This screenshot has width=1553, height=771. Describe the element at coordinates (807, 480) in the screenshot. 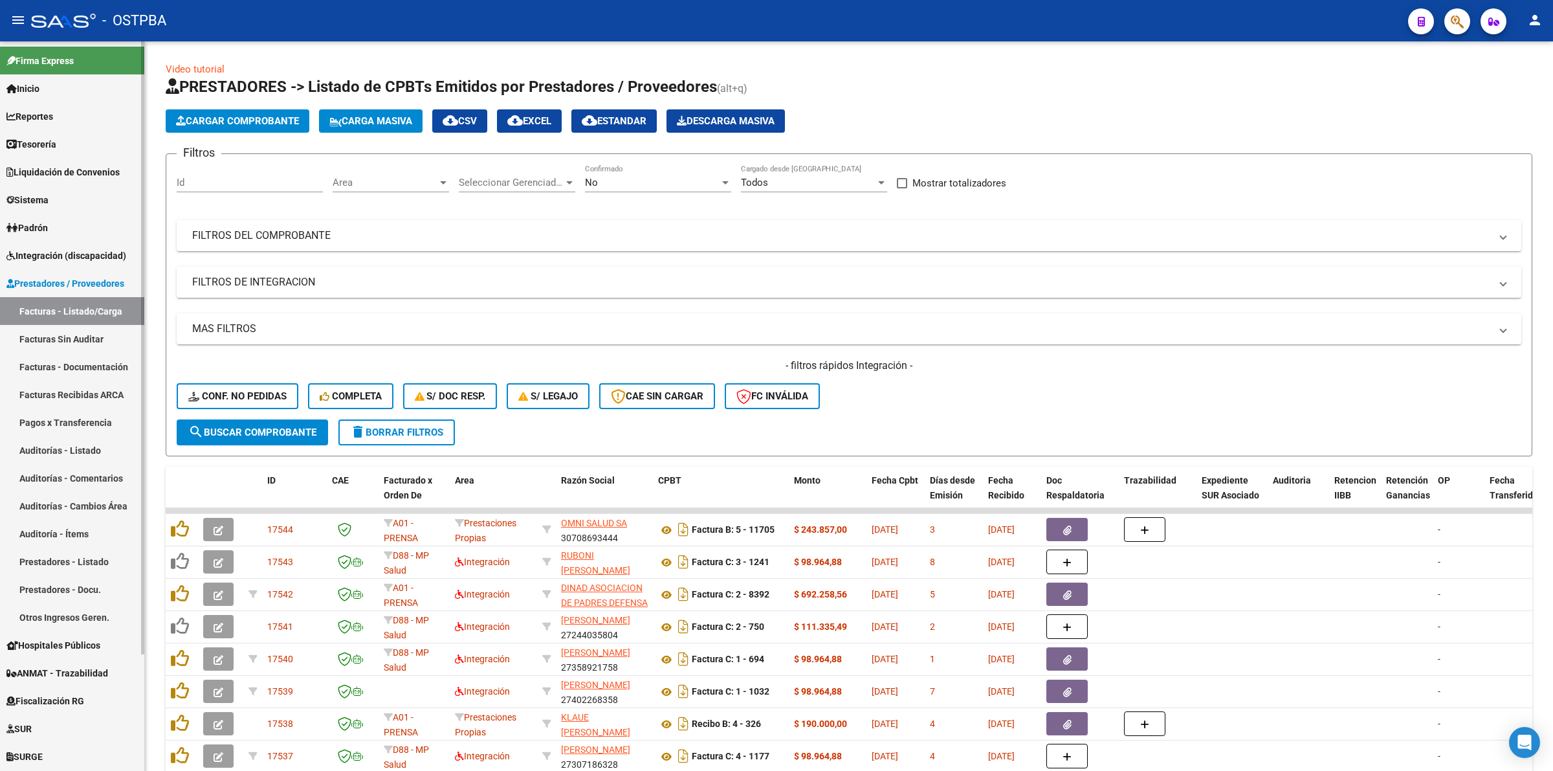

I see `span: Monto` at that location.